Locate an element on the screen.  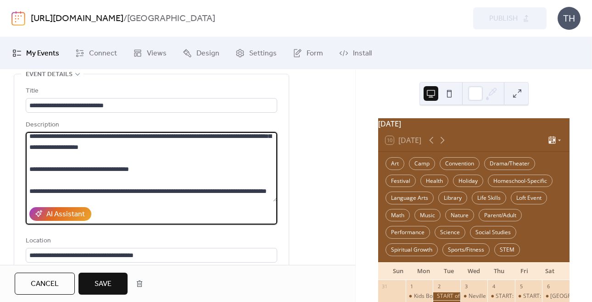
div: Thu is located at coordinates (499, 272).